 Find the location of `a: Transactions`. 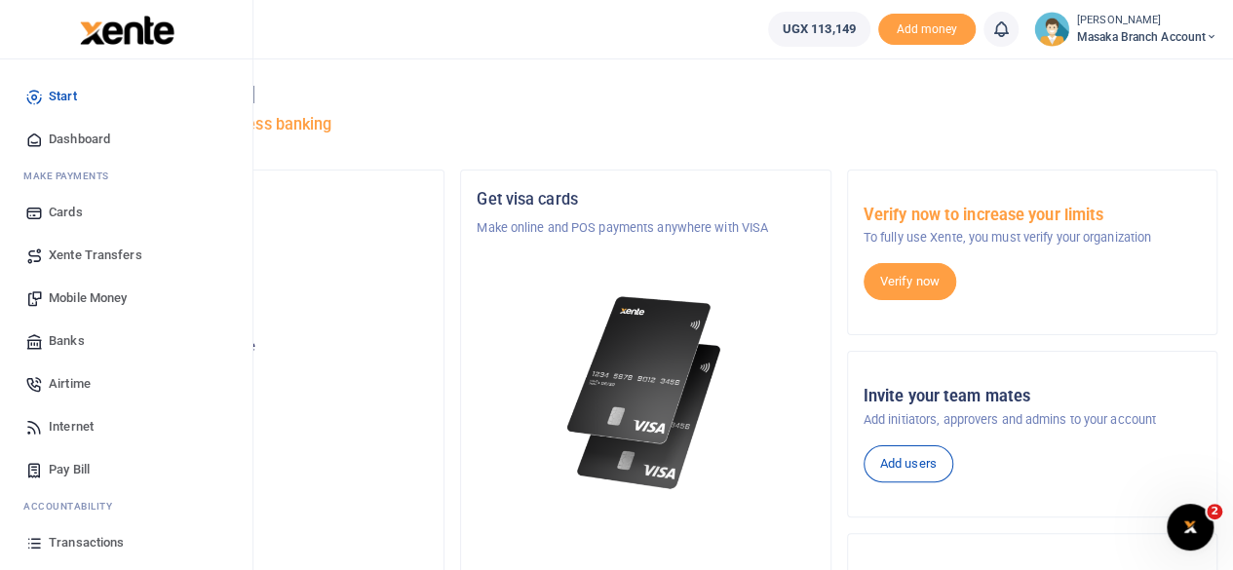

a: Transactions is located at coordinates (126, 543).